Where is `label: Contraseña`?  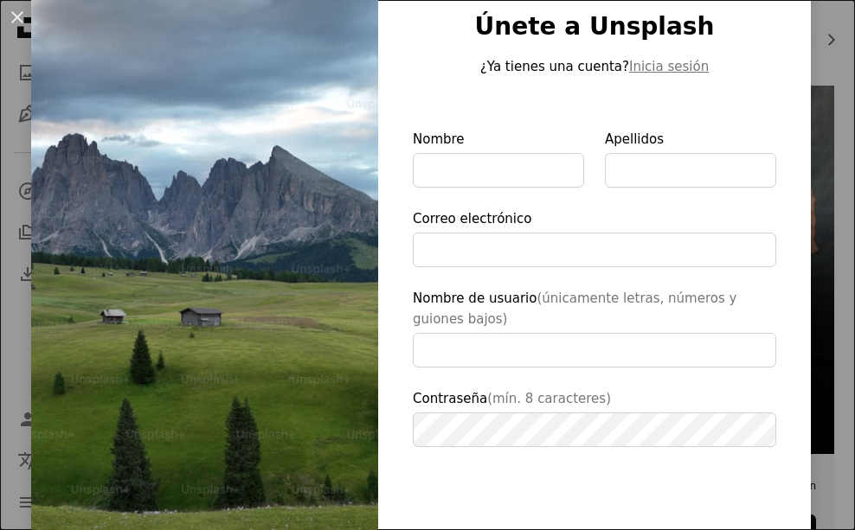
label: Contraseña is located at coordinates (594, 418).